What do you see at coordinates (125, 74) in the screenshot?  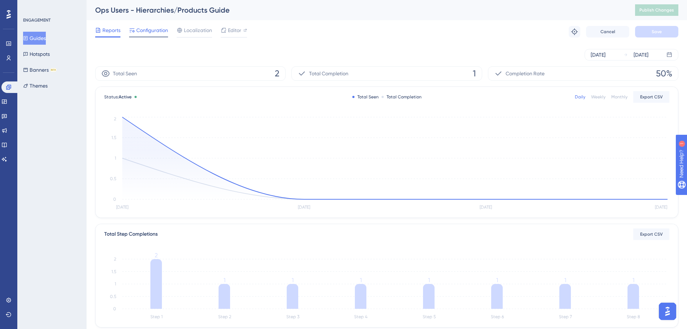 I see `span: Total Seen` at bounding box center [125, 74].